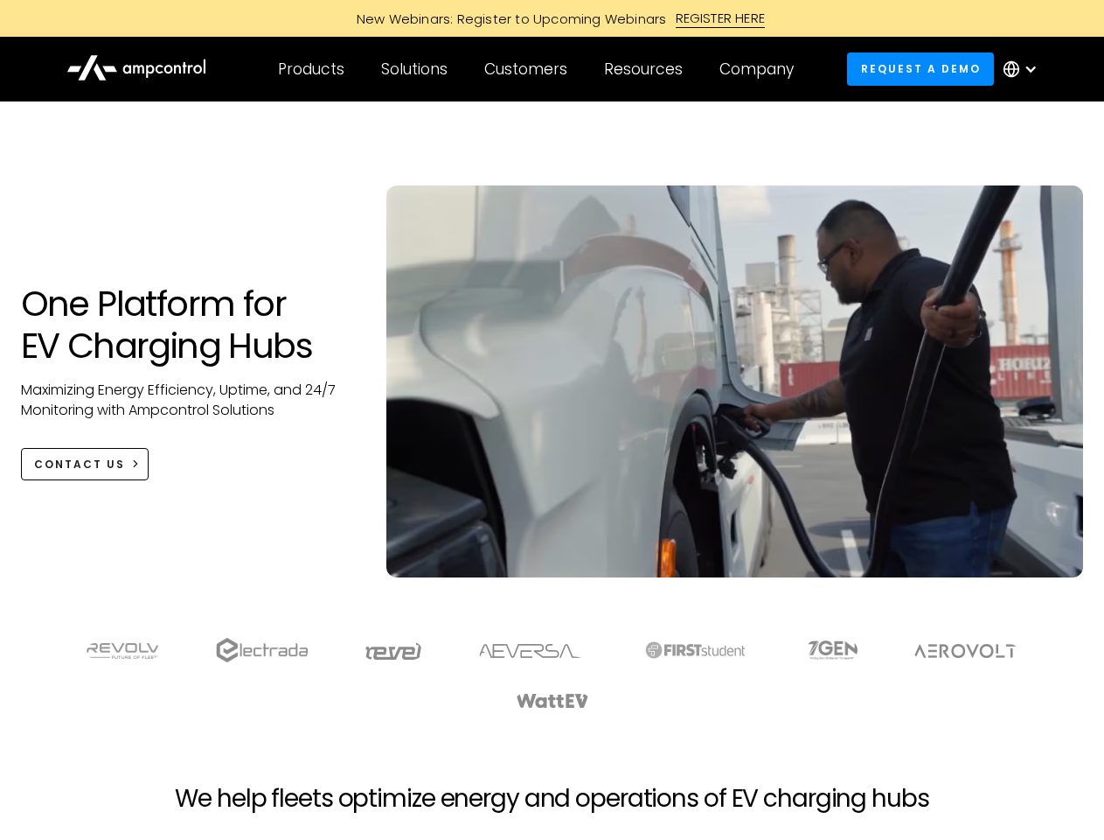  Describe the element at coordinates (721, 18) in the screenshot. I see `div: REGISTER HERE` at that location.